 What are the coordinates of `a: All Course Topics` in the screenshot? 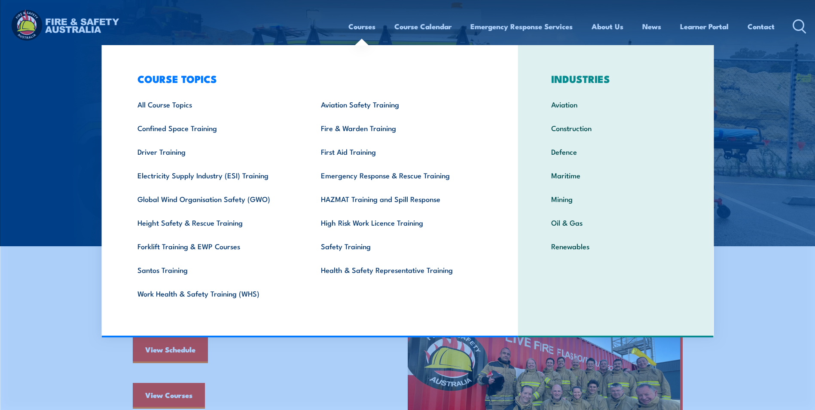 It's located at (216, 104).